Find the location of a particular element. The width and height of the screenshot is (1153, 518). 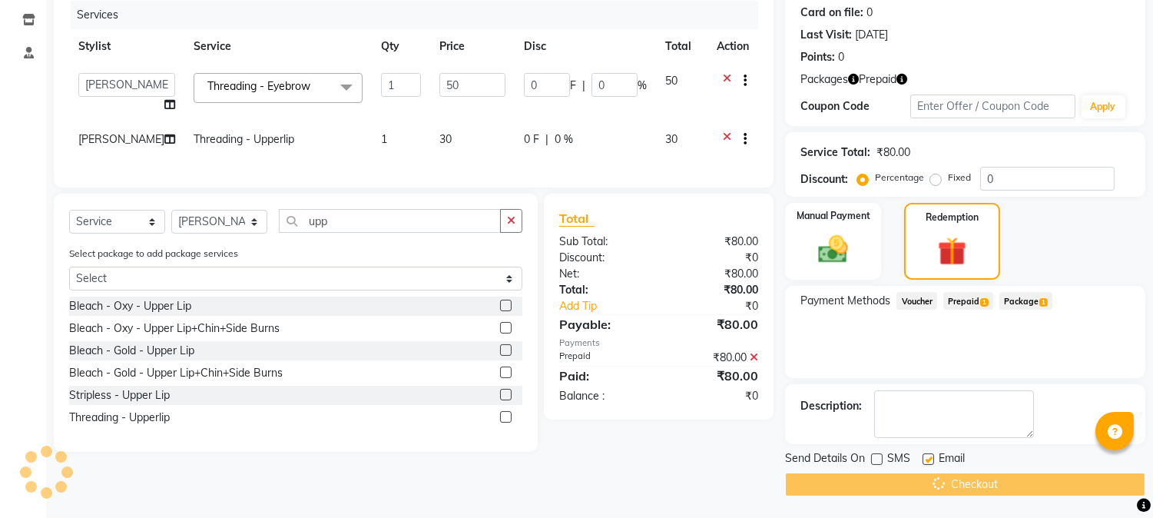

th: Stylist is located at coordinates (127, 46).